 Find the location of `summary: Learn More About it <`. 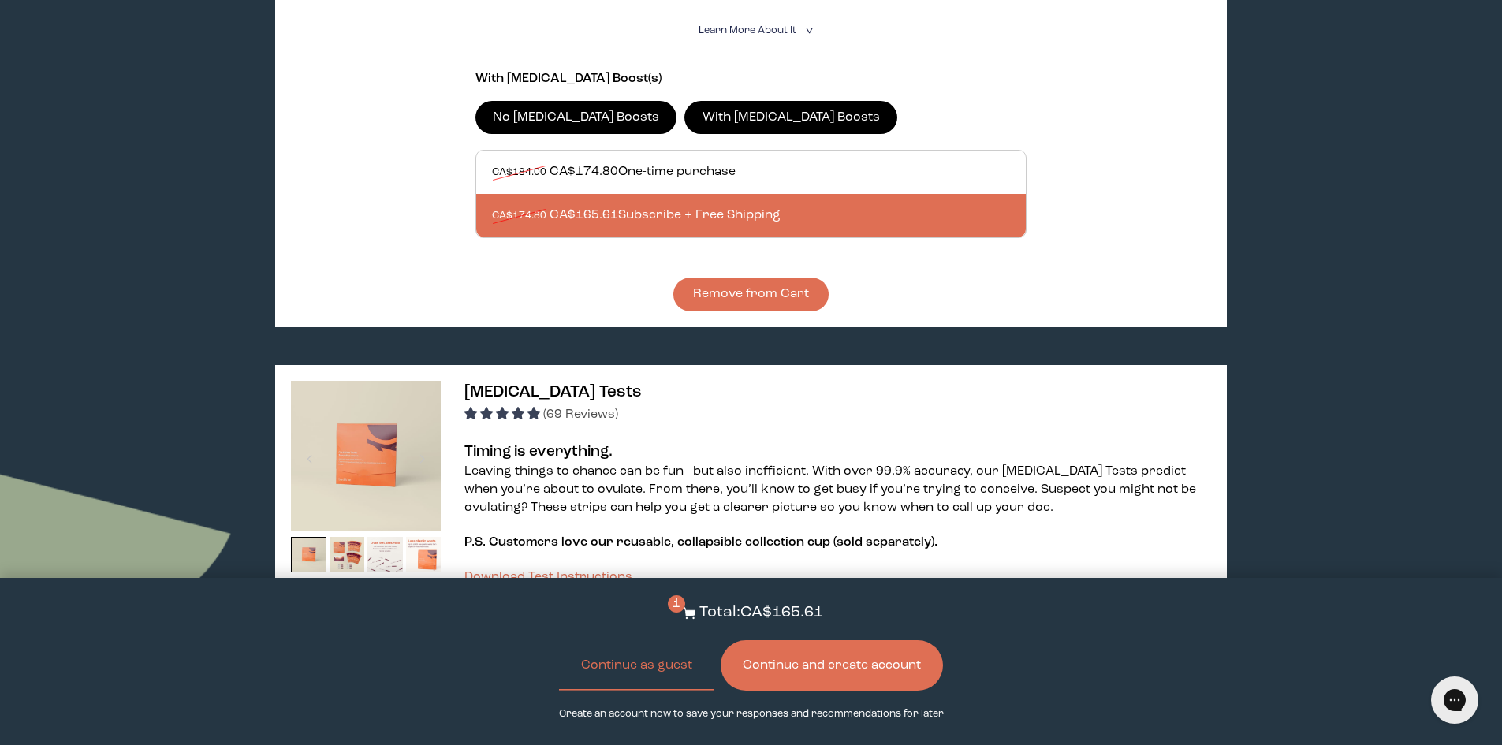

summary: Learn More About it < is located at coordinates (751, 30).